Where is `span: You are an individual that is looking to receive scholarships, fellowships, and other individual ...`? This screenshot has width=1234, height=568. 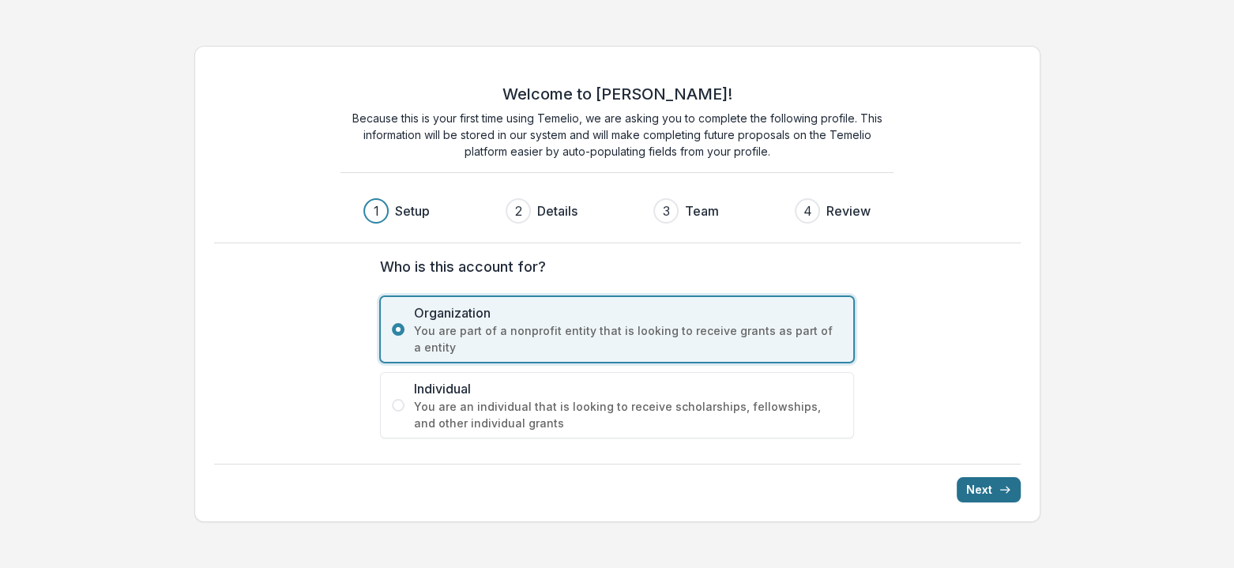 span: You are an individual that is looking to receive scholarships, fellowships, and other individual ... is located at coordinates (628, 415).